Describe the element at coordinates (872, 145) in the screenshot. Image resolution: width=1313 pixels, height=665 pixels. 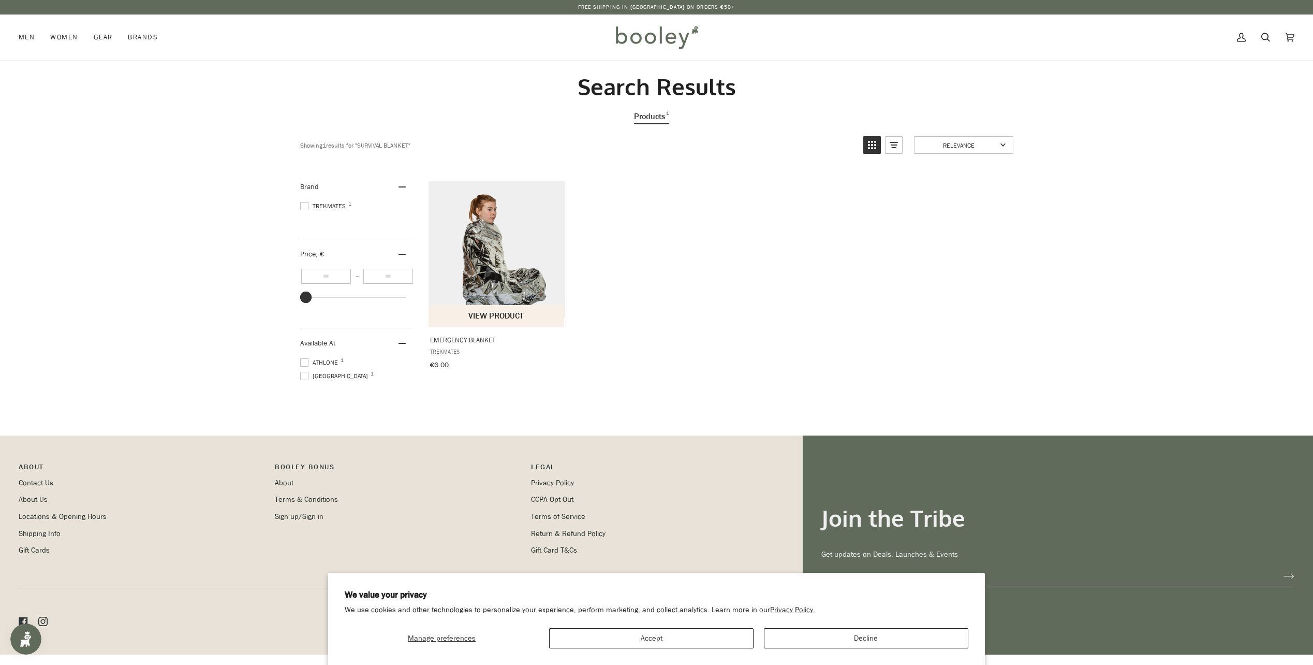
I see `a: View grid mode` at that location.